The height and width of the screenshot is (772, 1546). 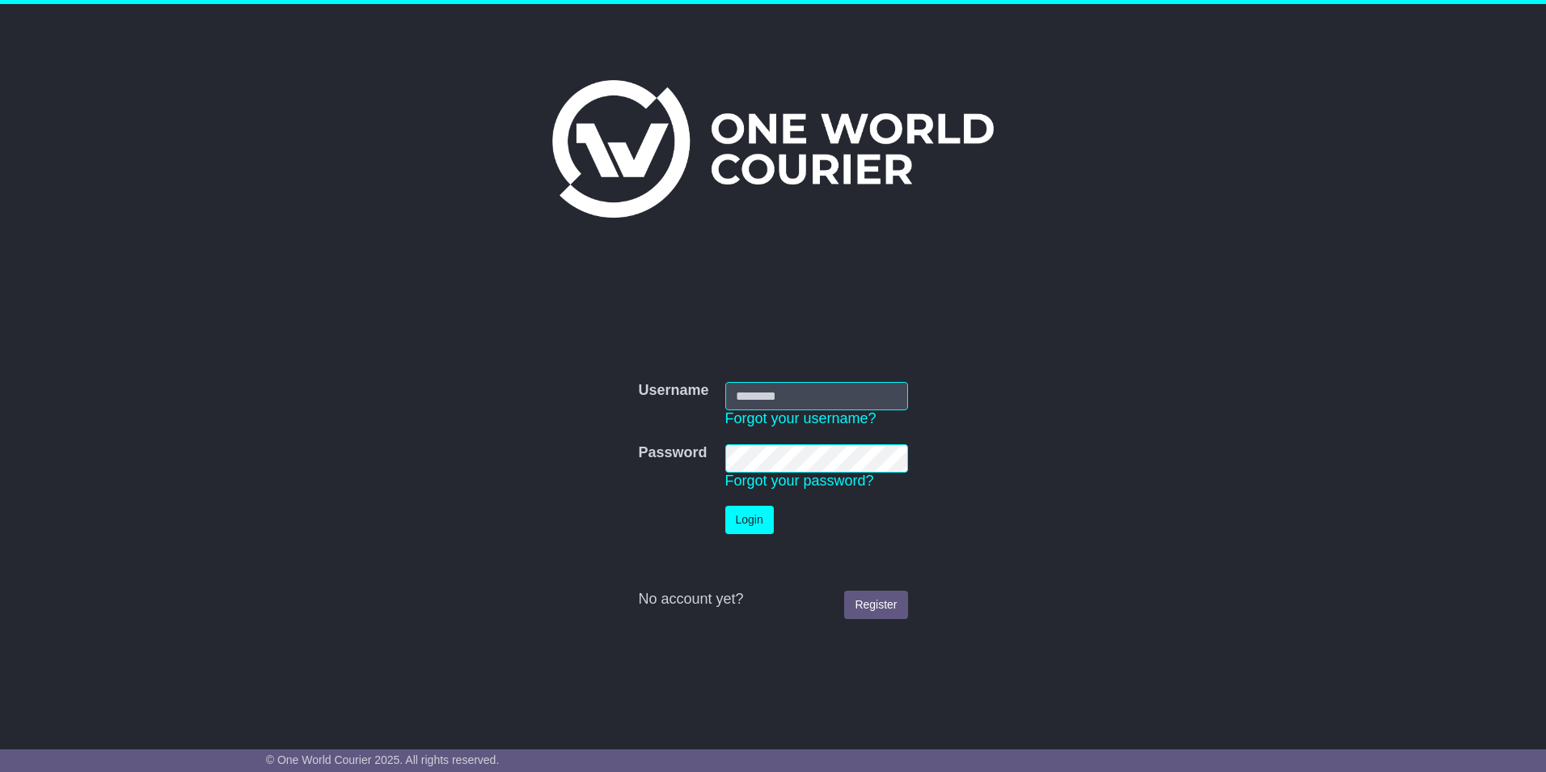 I want to click on label: Password, so click(x=672, y=453).